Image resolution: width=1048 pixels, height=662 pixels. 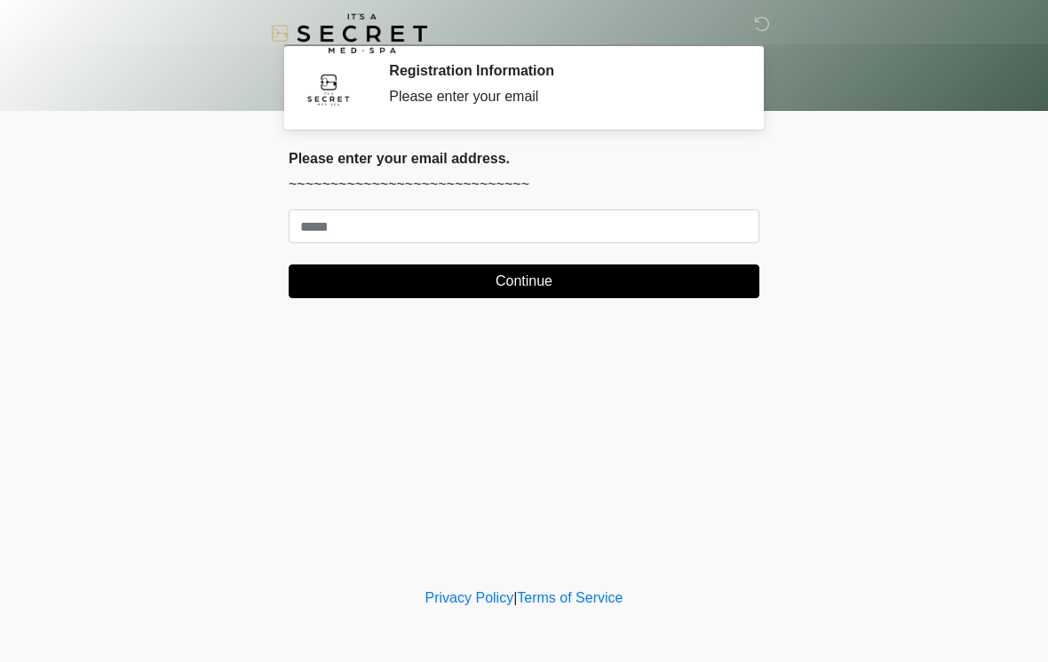 I want to click on button: Continue, so click(x=524, y=281).